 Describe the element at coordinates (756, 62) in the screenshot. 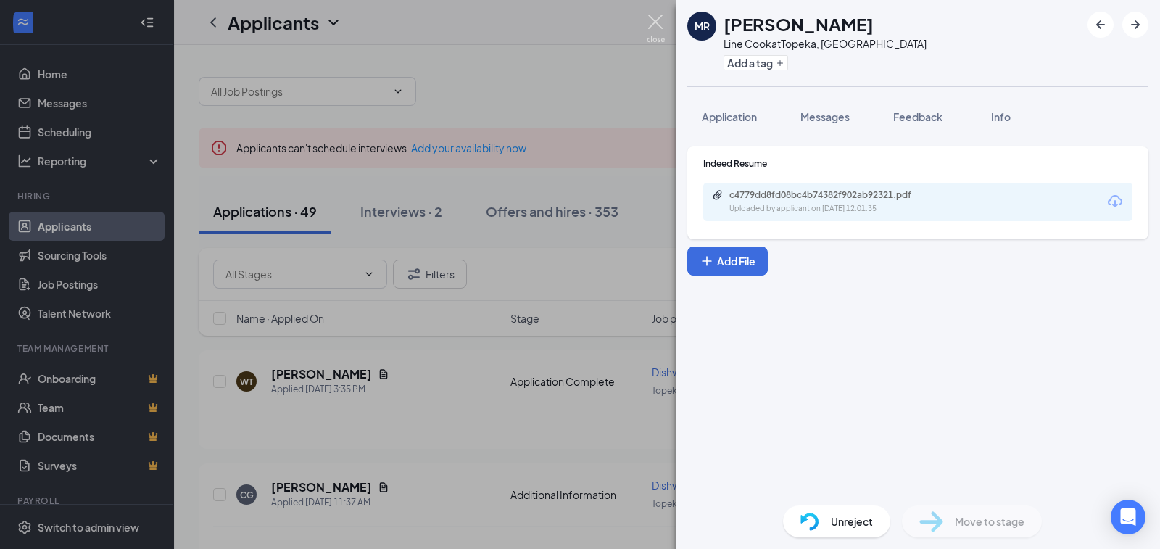

I see `button: PlusAdd a tag` at that location.